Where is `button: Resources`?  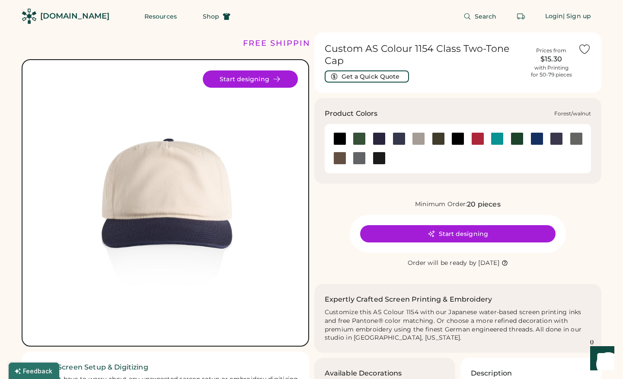
button: Resources is located at coordinates (160, 16).